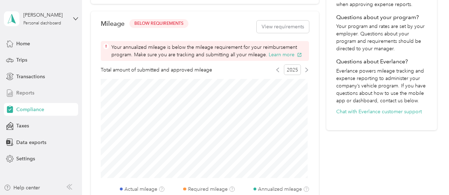 This screenshot has width=449, height=195. Describe the element at coordinates (141, 189) in the screenshot. I see `label: Actual mileage` at that location.